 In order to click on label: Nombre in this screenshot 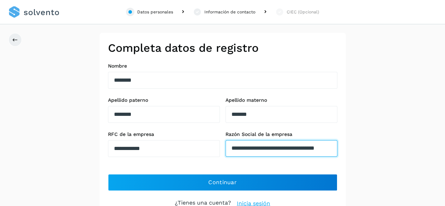, I will do `click(223, 66)`.